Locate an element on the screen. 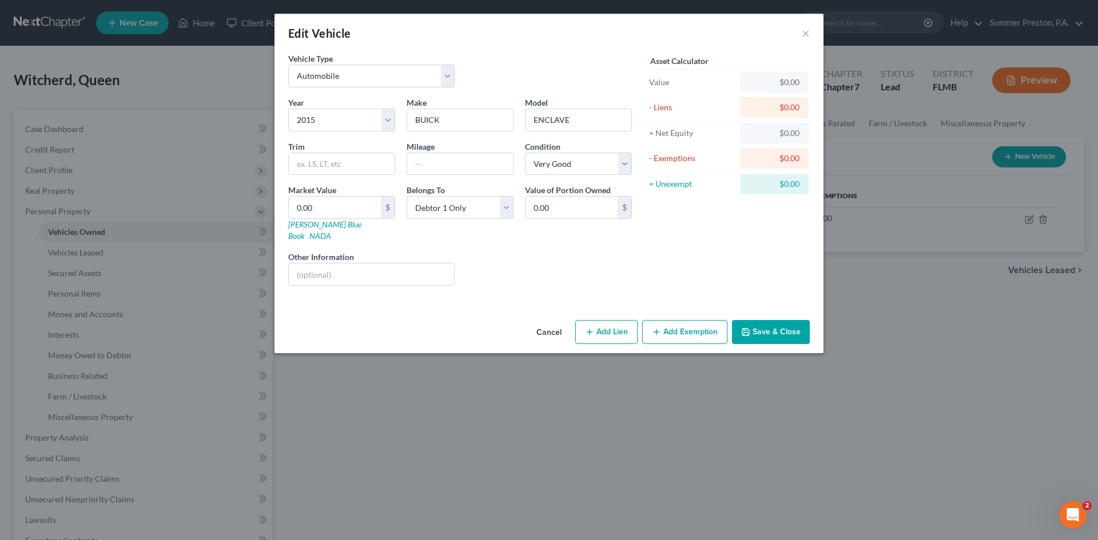 The width and height of the screenshot is (1098, 540). label: Market Value is located at coordinates (312, 190).